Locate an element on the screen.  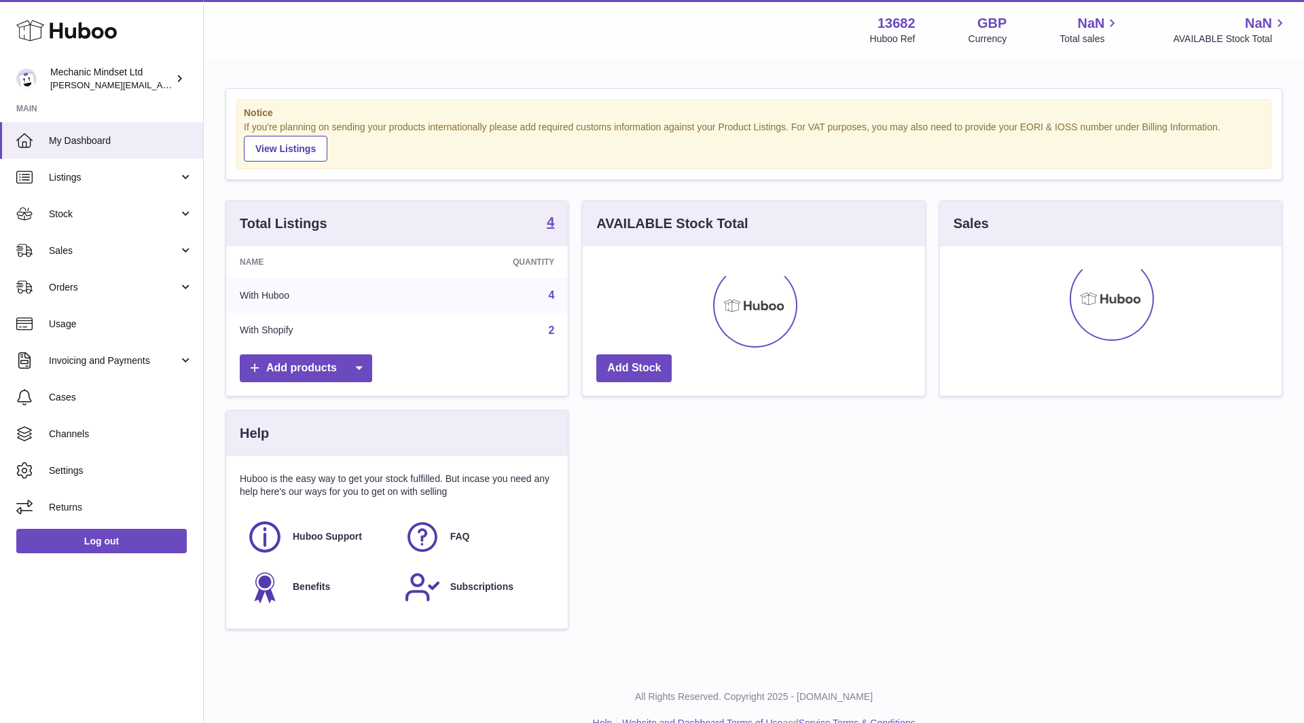
span: Cases is located at coordinates (121, 397).